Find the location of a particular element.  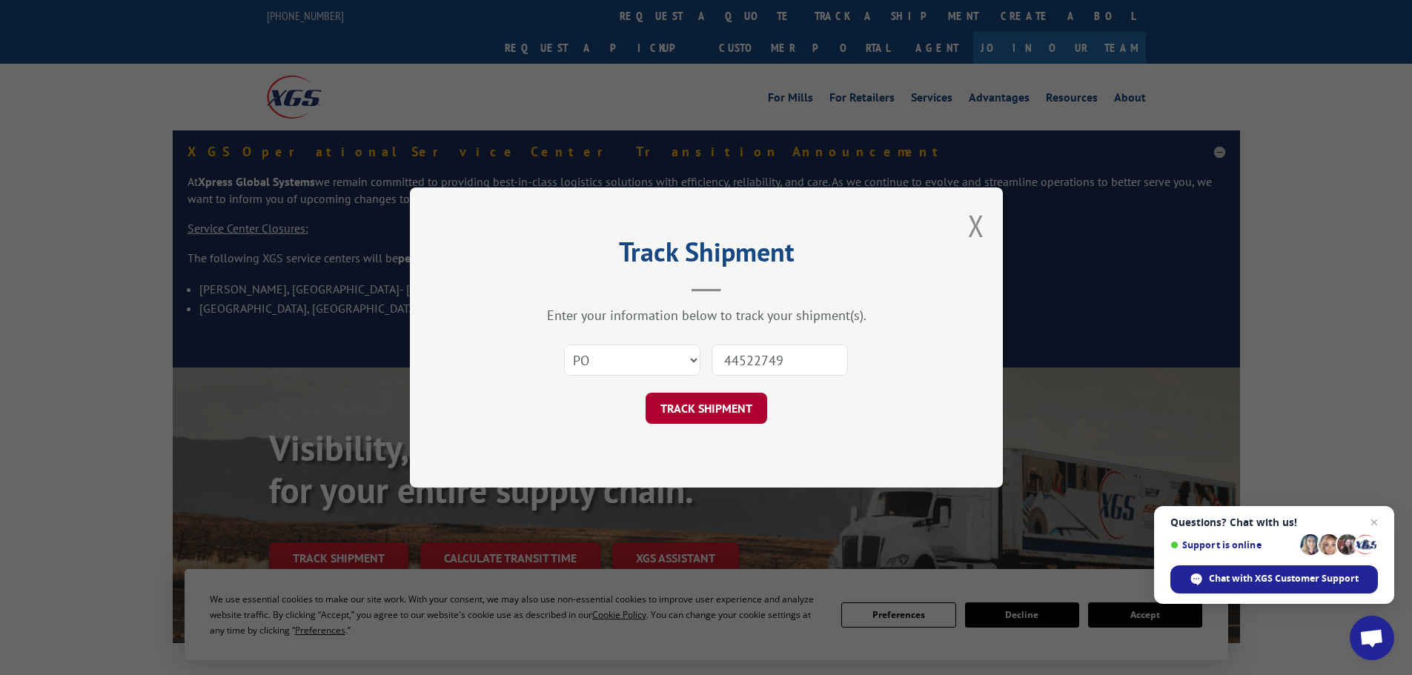

a: Open chat is located at coordinates (1372, 638).